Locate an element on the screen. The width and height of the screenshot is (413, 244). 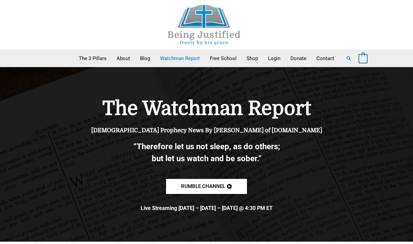
a: Donate is located at coordinates (298, 58).